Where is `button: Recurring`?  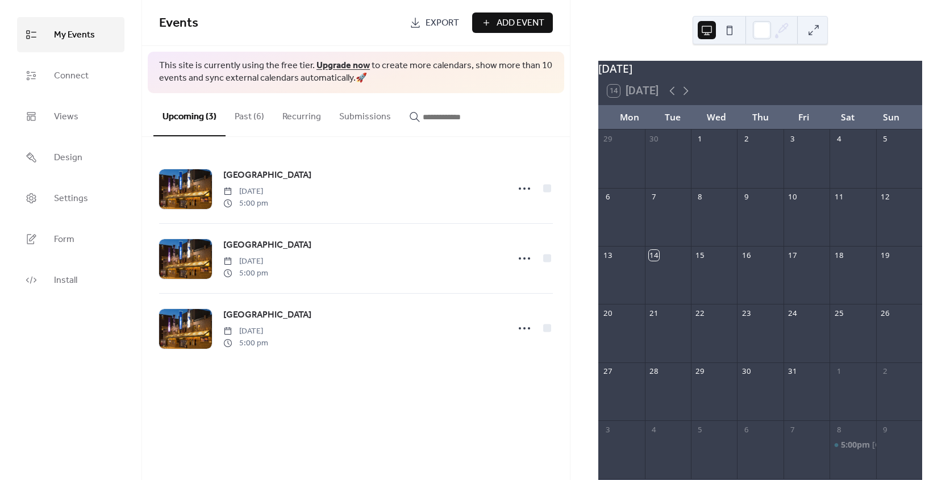
button: Recurring is located at coordinates (302, 114).